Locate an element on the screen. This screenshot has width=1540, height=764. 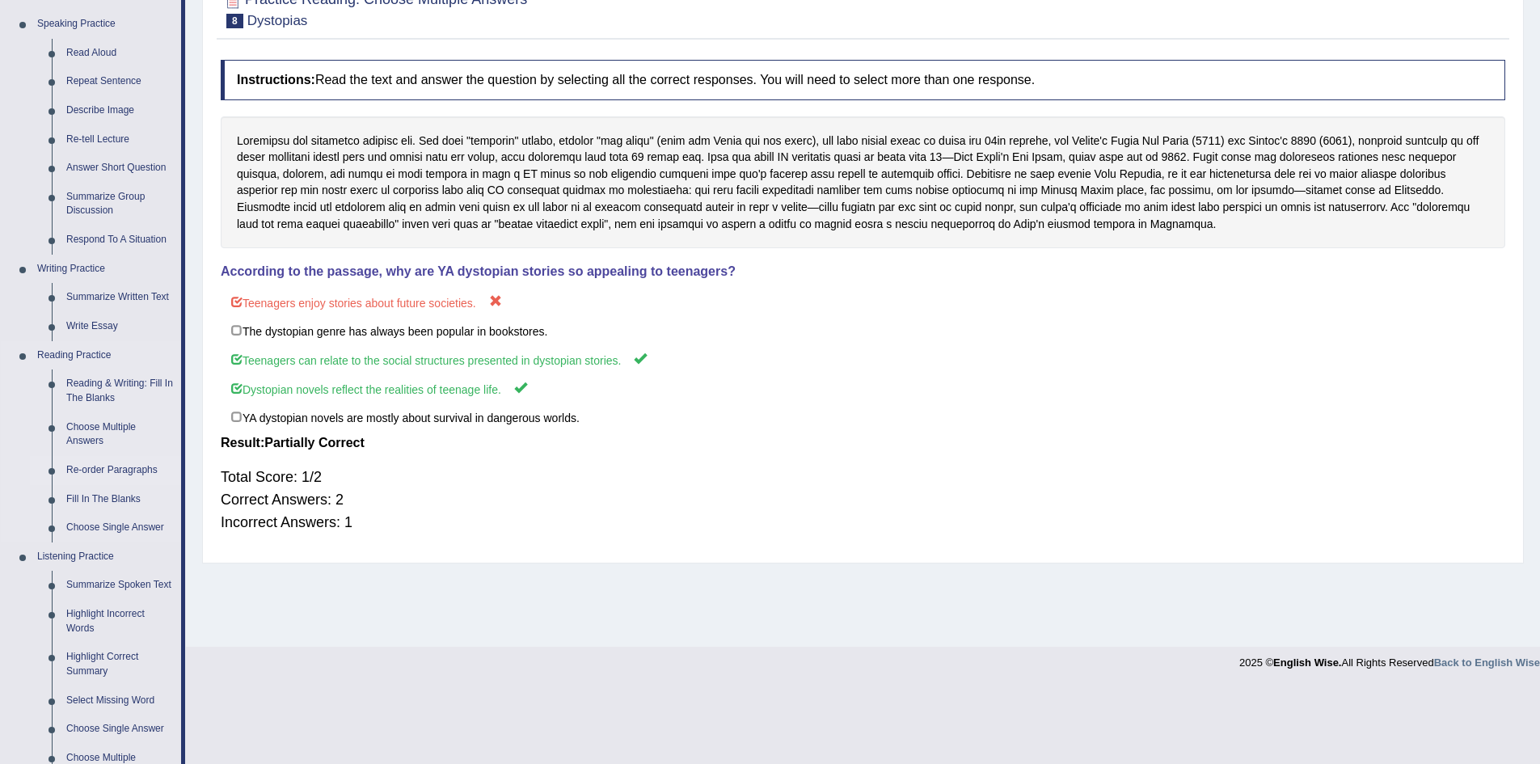
a: Speaking Practice is located at coordinates (105, 24).